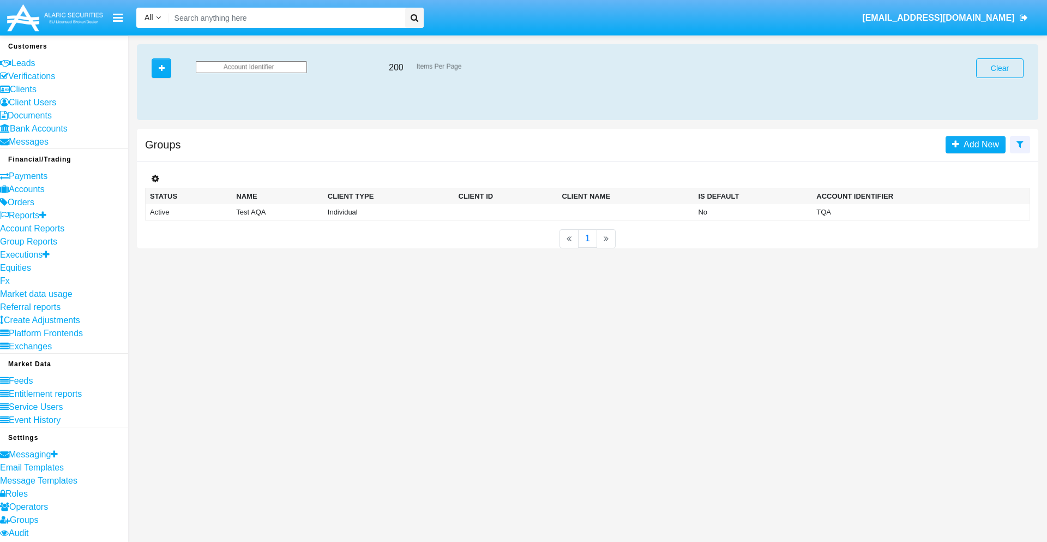 The width and height of the screenshot is (1047, 542). Describe the element at coordinates (16, 493) in the screenshot. I see `span: Roles` at that location.